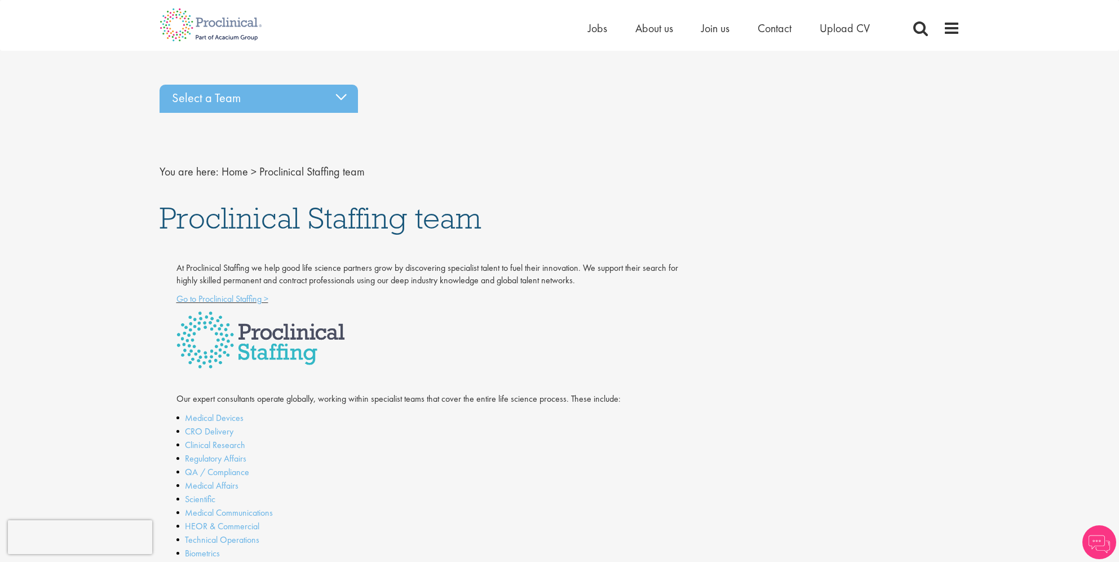 The image size is (1119, 562). I want to click on a: QA / Compliance, so click(217, 471).